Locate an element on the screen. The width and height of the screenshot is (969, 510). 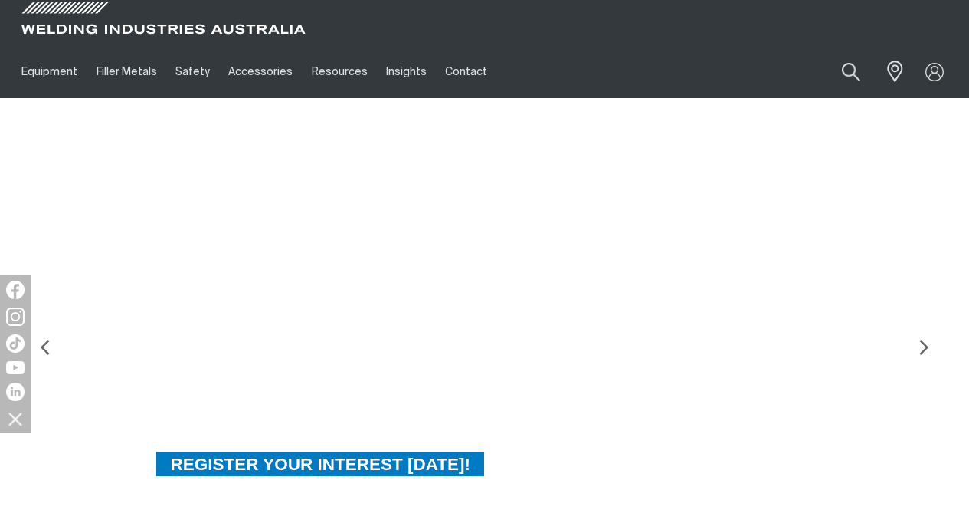
a: Insights is located at coordinates (406, 71).